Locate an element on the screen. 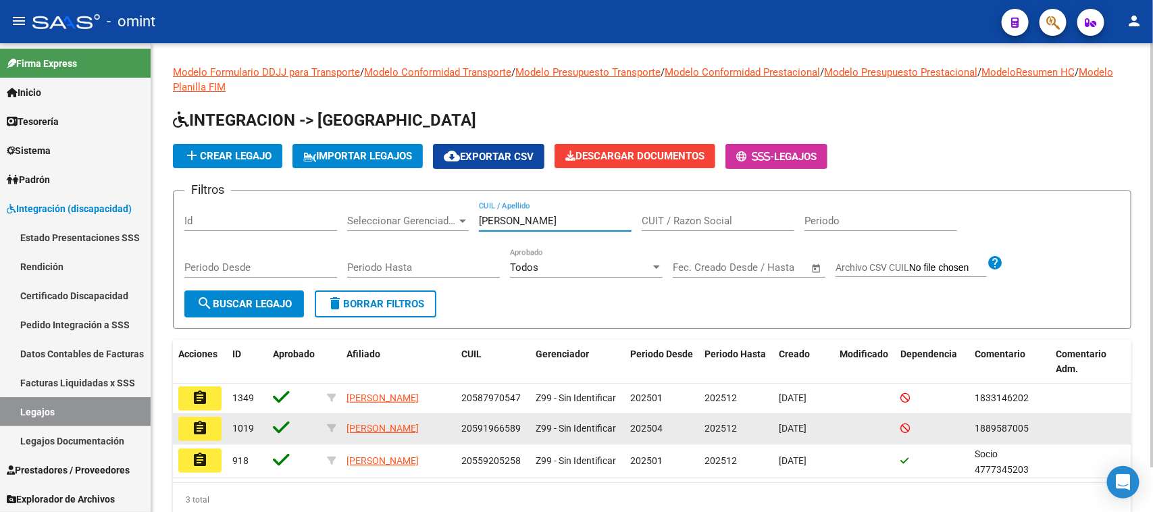  button: Open calendar is located at coordinates (817, 268).